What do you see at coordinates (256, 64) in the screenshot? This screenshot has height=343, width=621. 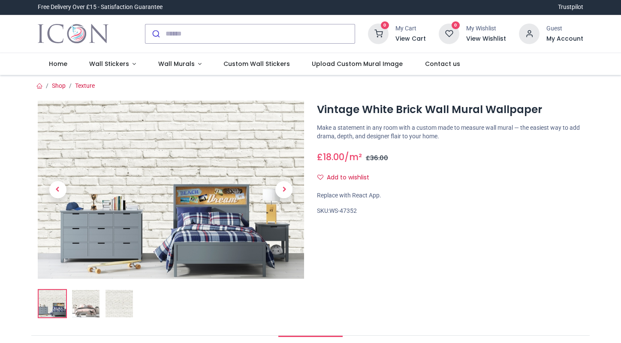 I see `span: Custom Wall Stickers` at bounding box center [256, 64].